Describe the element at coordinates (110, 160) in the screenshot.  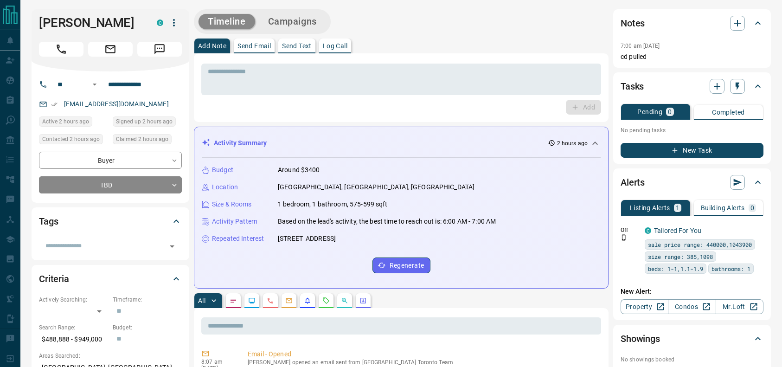
I see `div: Buyer` at that location.